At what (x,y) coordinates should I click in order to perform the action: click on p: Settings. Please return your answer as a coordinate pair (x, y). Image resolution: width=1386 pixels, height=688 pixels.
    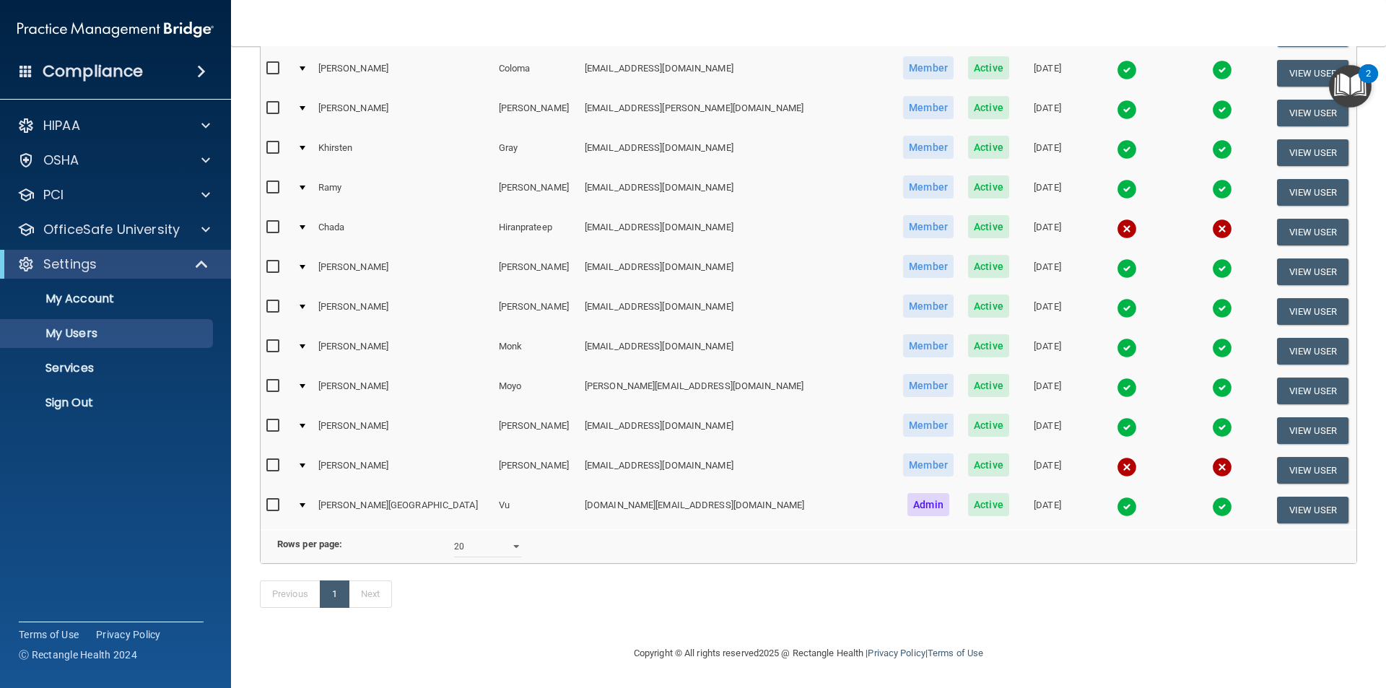
    Looking at the image, I should click on (70, 264).